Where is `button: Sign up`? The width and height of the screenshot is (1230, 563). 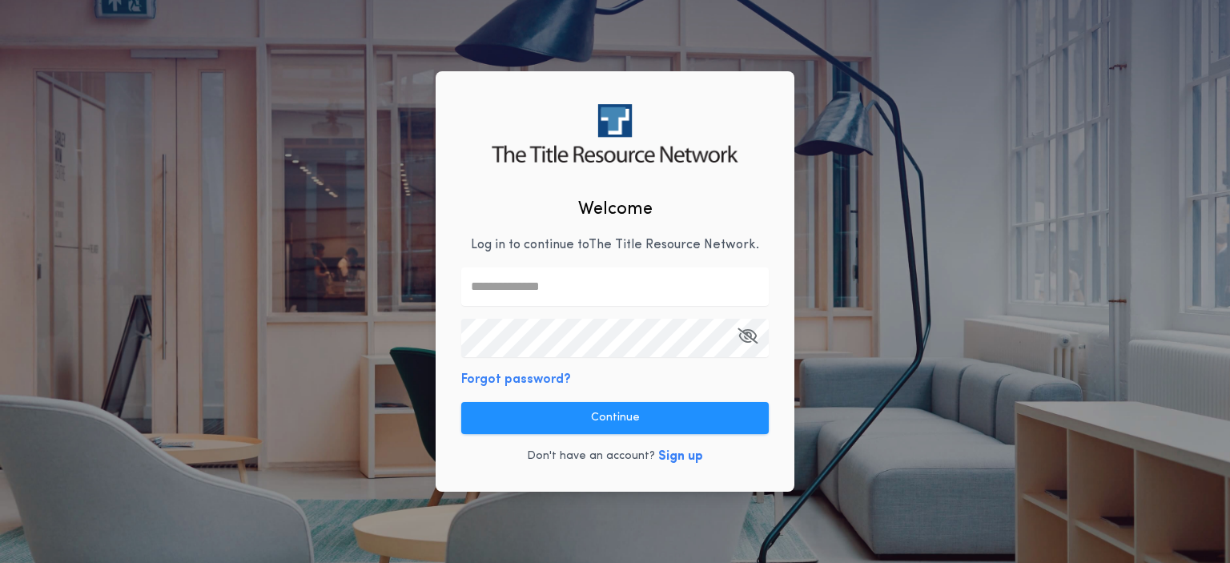
button: Sign up is located at coordinates (681, 456).